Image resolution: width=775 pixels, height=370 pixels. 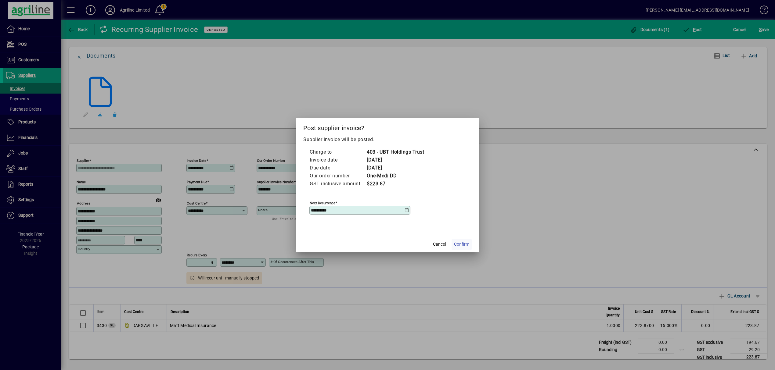 I want to click on td: Our order number, so click(x=338, y=176).